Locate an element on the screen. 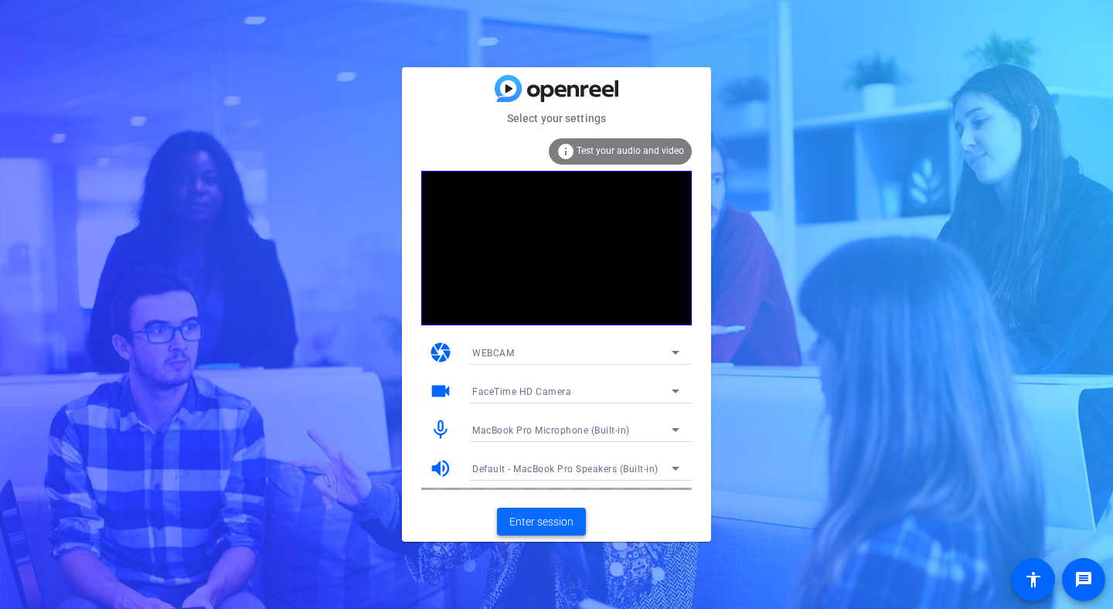 Image resolution: width=1113 pixels, height=609 pixels. img: blue-gradient.svg is located at coordinates (556, 88).